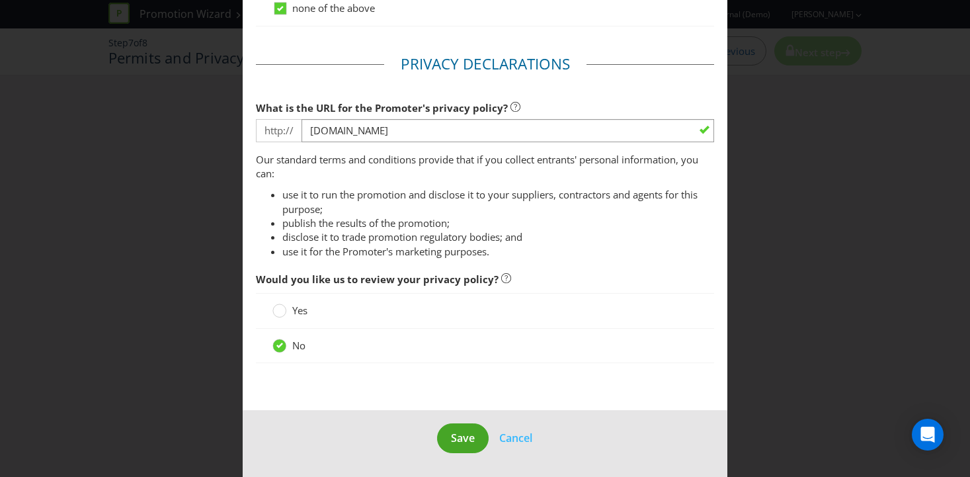 This screenshot has height=477, width=970. I want to click on span: Save, so click(463, 438).